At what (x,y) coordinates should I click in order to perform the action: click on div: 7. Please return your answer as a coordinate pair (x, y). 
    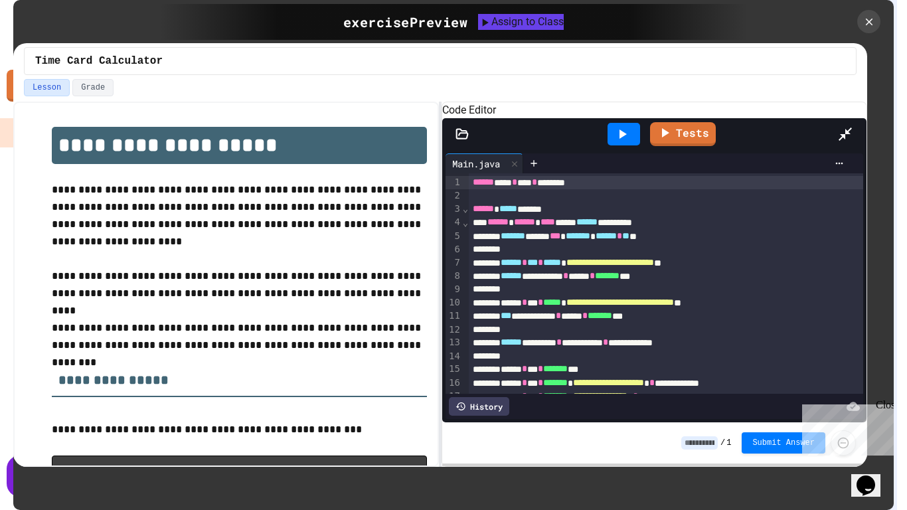
    Looking at the image, I should click on (453, 263).